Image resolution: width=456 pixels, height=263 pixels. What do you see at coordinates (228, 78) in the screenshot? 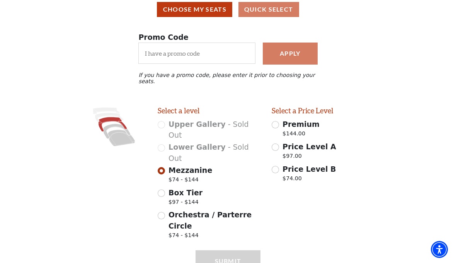
I see `p: If you have a promo code, please enter it prior to choosing your seats.` at bounding box center [228, 78].